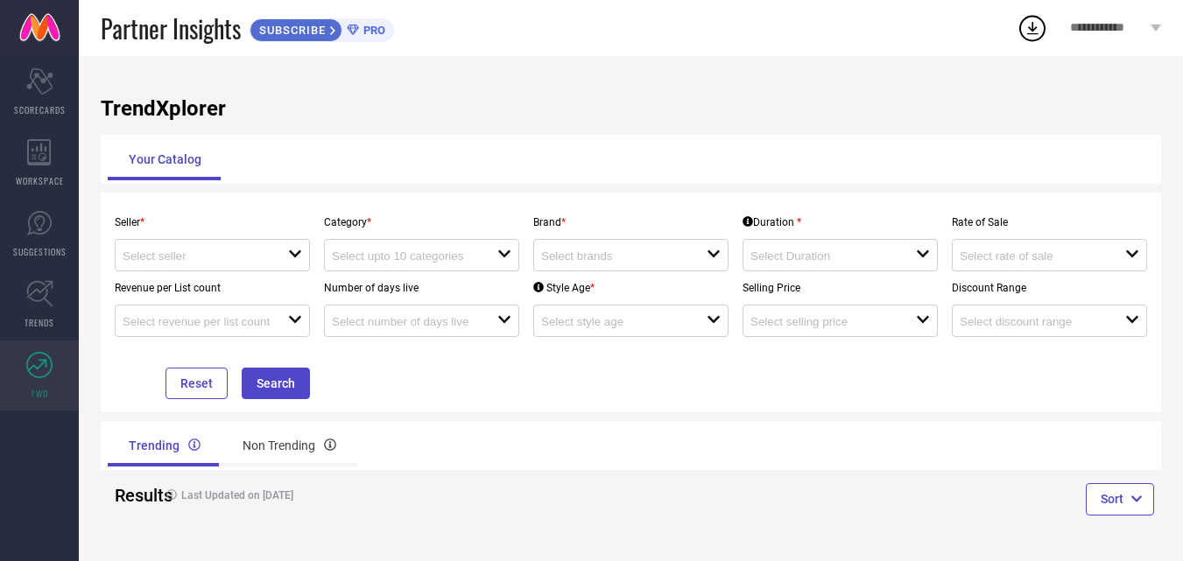 This screenshot has height=561, width=1183. Describe the element at coordinates (290, 30) in the screenshot. I see `span: SUBSCRIBE` at that location.